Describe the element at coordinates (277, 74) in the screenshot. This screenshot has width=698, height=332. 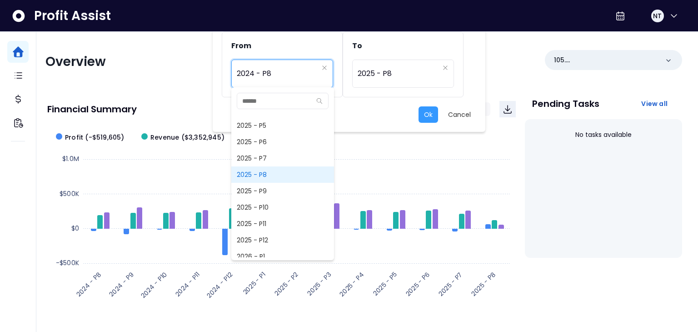
I see `span: 2024 - P8` at that location.